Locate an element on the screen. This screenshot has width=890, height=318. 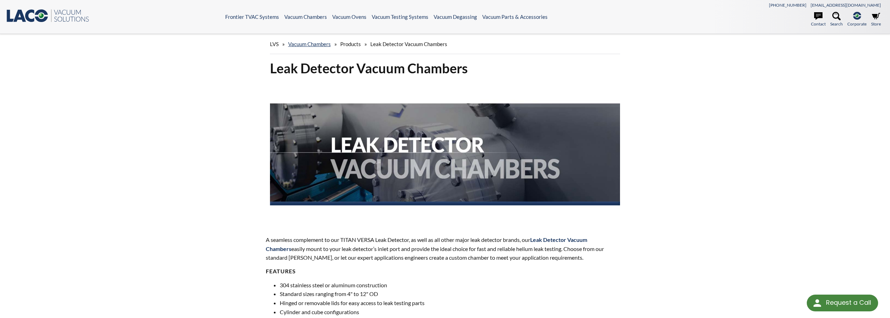
h1: Leak Detector Vacuum Chambers is located at coordinates (445, 68).